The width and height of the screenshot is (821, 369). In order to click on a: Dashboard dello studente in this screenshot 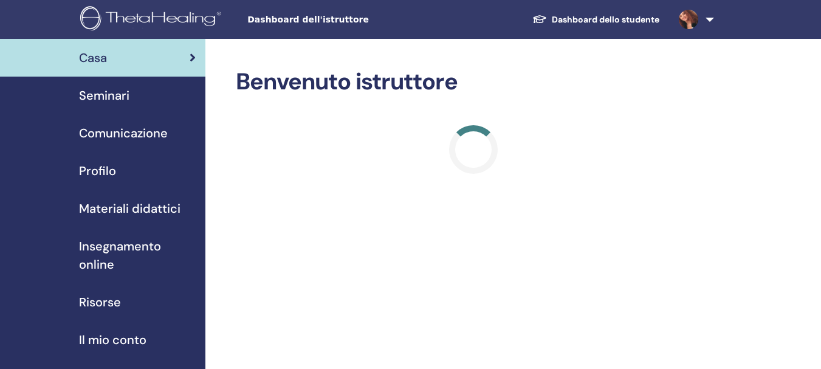, I will do `click(595, 19)`.